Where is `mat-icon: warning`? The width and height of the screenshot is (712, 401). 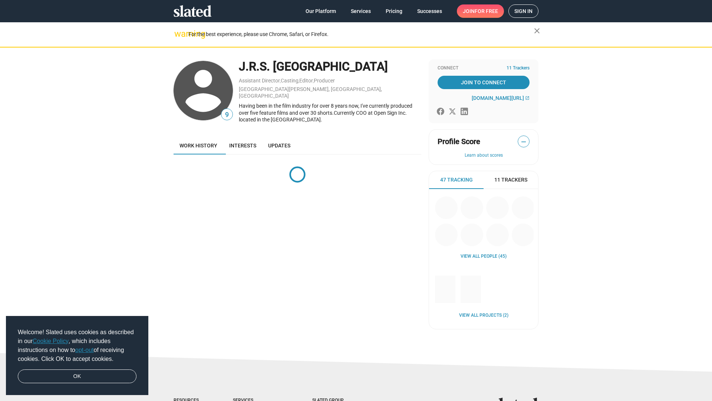
mat-icon: warning is located at coordinates (179, 34).